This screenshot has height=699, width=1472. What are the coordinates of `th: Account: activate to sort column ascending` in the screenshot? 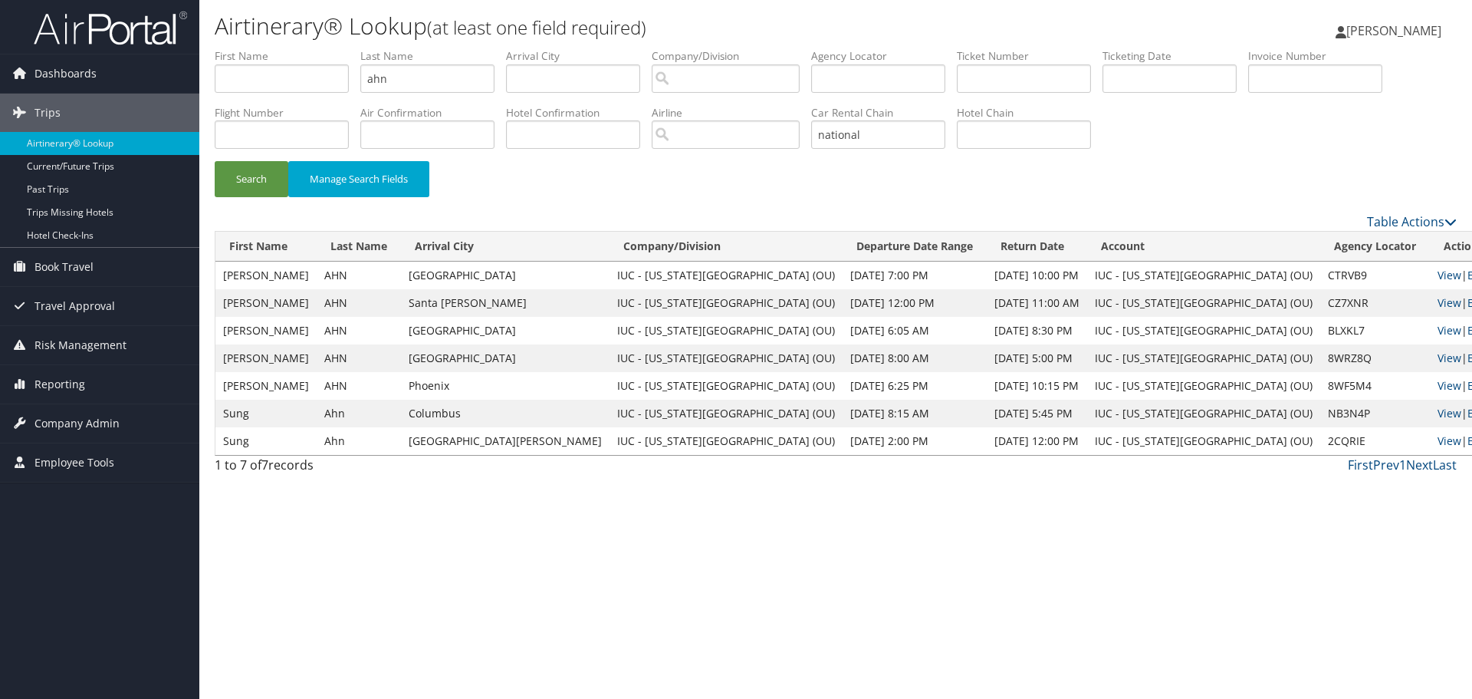 It's located at (1204, 246).